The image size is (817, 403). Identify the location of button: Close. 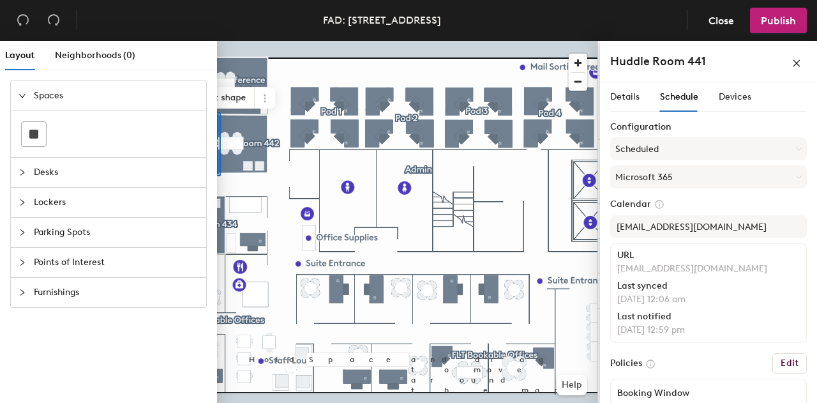
(721, 20).